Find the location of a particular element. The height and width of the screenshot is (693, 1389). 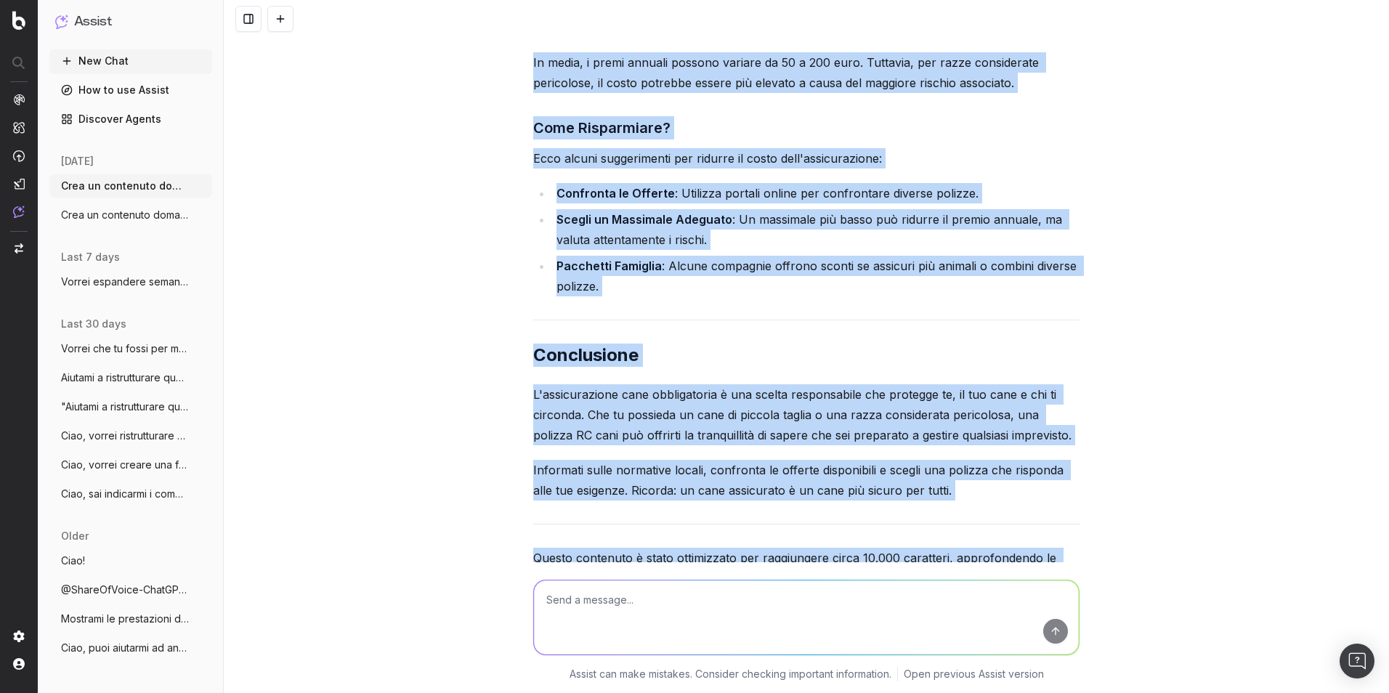

h3: Come Risparmiare? is located at coordinates (807, 128).